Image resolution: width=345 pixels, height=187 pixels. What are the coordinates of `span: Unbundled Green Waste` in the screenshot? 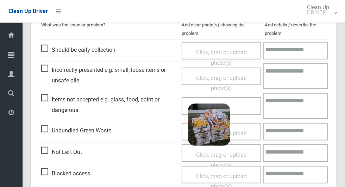 It's located at (76, 130).